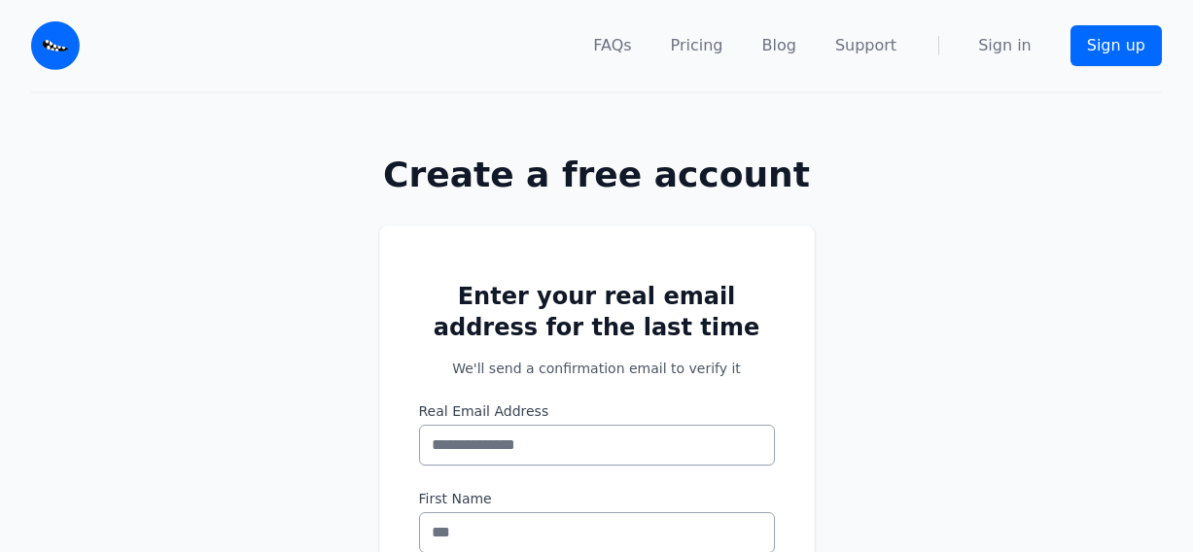 This screenshot has height=552, width=1193. Describe the element at coordinates (1116, 46) in the screenshot. I see `a: Sign up` at that location.